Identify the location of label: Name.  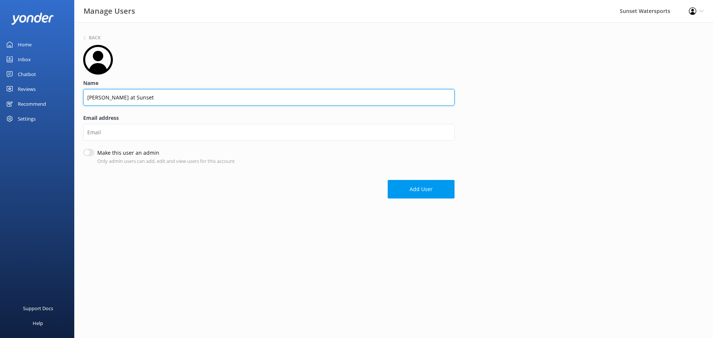
(269, 83).